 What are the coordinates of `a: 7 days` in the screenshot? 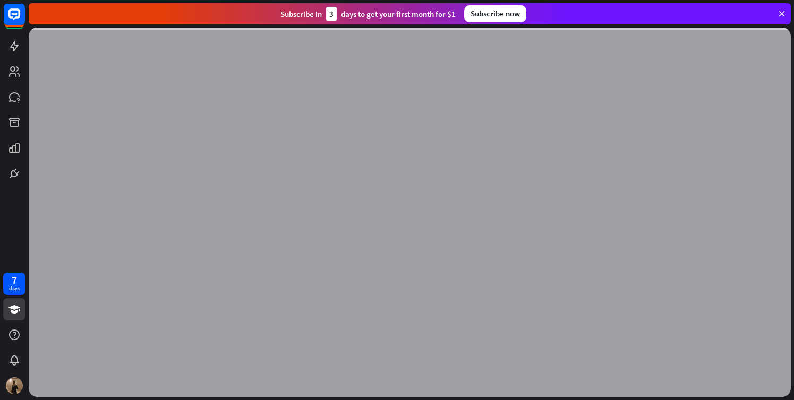 It's located at (14, 284).